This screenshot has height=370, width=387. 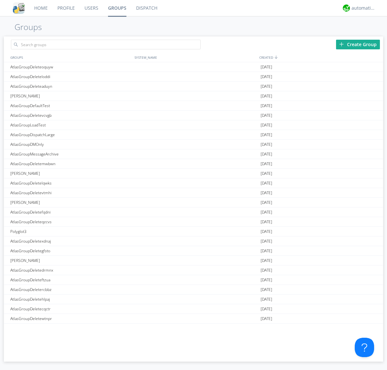 What do you see at coordinates (71, 309) in the screenshot?
I see `div: AtlasGroupDeletecqctr` at bounding box center [71, 309].